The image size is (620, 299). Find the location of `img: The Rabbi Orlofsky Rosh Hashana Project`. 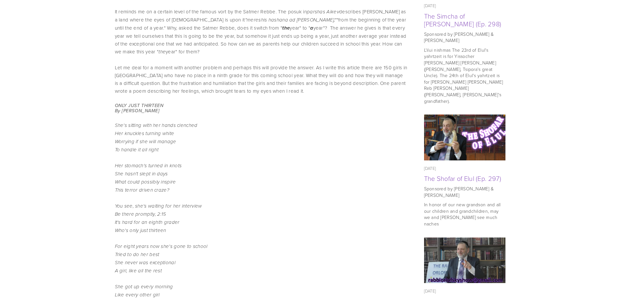

img: The Rabbi Orlofsky Rosh Hashana Project is located at coordinates (464, 260).